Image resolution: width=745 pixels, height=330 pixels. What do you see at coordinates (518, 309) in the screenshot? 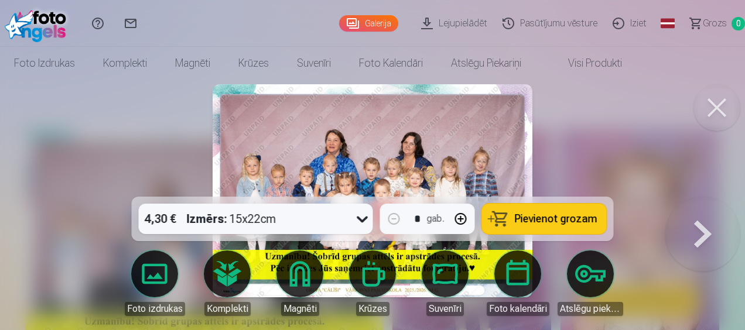
I see `div: Foto kalendāri` at bounding box center [518, 309].